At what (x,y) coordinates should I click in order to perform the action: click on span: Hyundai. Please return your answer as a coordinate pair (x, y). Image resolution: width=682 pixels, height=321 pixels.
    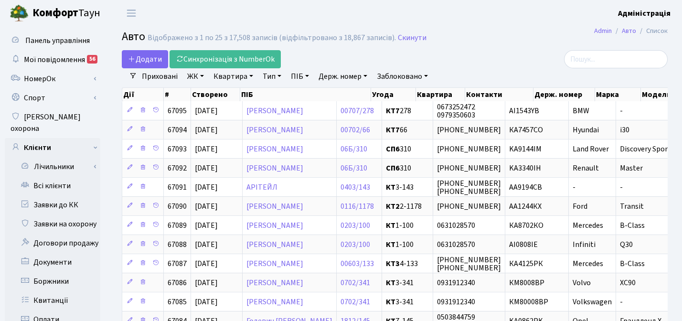
    Looking at the image, I should click on (585, 130).